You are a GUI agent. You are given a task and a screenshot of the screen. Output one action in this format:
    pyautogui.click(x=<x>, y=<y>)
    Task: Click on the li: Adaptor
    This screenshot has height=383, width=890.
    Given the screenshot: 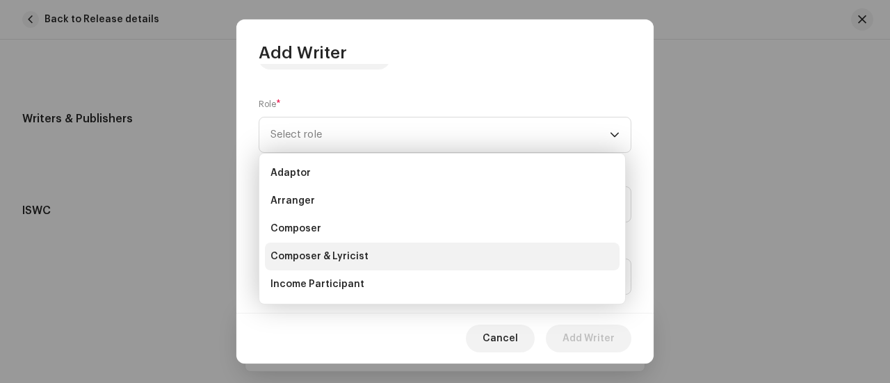 What is the action you would take?
    pyautogui.click(x=442, y=173)
    